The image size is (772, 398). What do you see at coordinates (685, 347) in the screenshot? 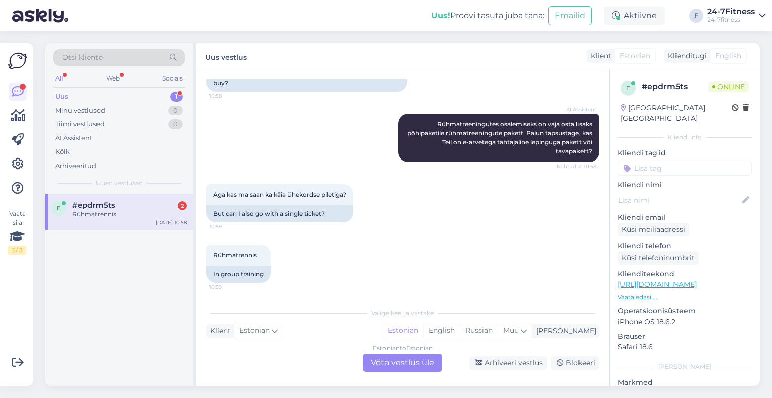
I see `p: Safari 18.6` at bounding box center [685, 347].